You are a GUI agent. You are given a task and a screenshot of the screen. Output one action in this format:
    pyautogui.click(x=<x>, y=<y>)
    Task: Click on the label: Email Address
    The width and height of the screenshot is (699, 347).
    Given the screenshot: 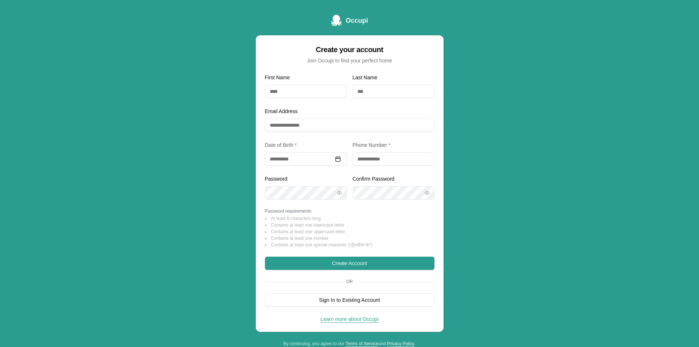 What is the action you would take?
    pyautogui.click(x=281, y=111)
    